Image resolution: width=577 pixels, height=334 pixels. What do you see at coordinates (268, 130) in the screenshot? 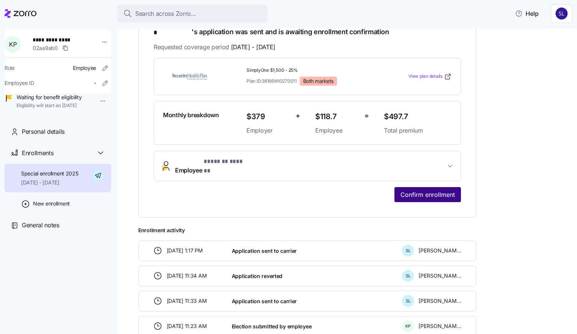
I see `span: Employer` at bounding box center [268, 130].